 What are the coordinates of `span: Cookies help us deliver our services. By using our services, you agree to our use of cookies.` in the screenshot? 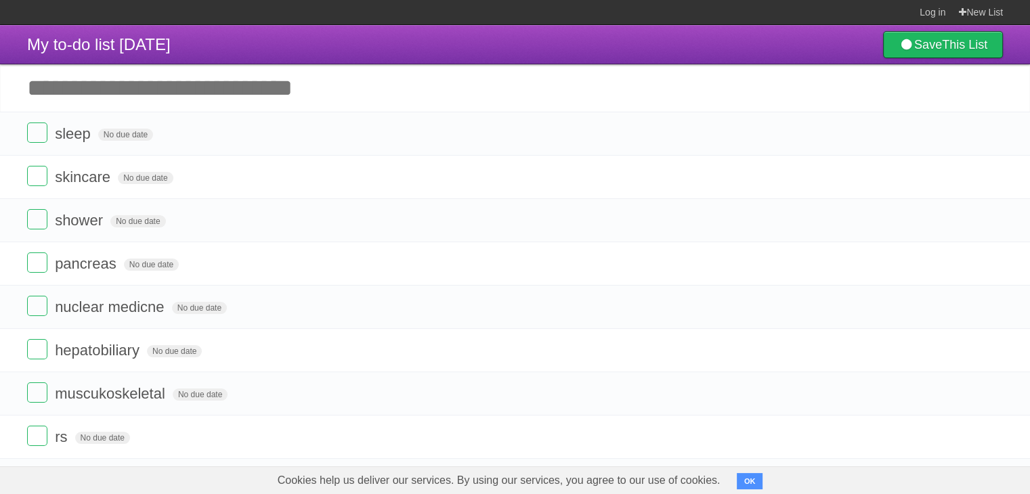 It's located at (499, 481).